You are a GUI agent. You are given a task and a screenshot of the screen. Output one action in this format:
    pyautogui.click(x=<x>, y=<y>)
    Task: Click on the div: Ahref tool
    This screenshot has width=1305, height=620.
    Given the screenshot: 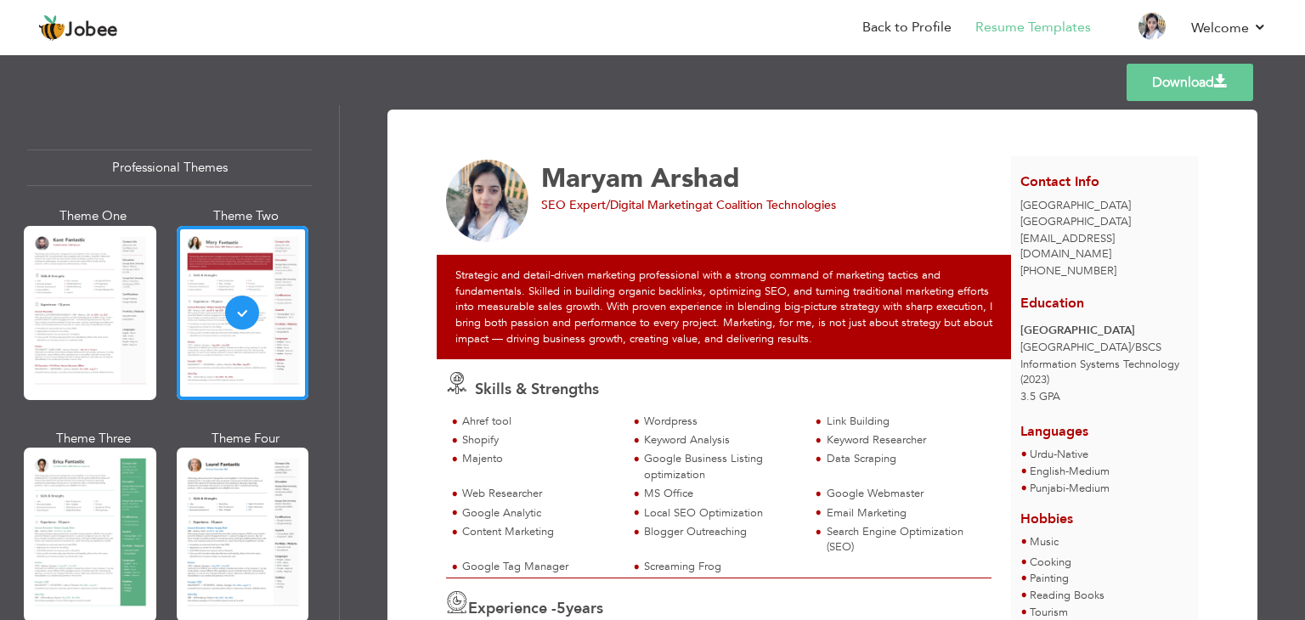 What is the action you would take?
    pyautogui.click(x=539, y=421)
    